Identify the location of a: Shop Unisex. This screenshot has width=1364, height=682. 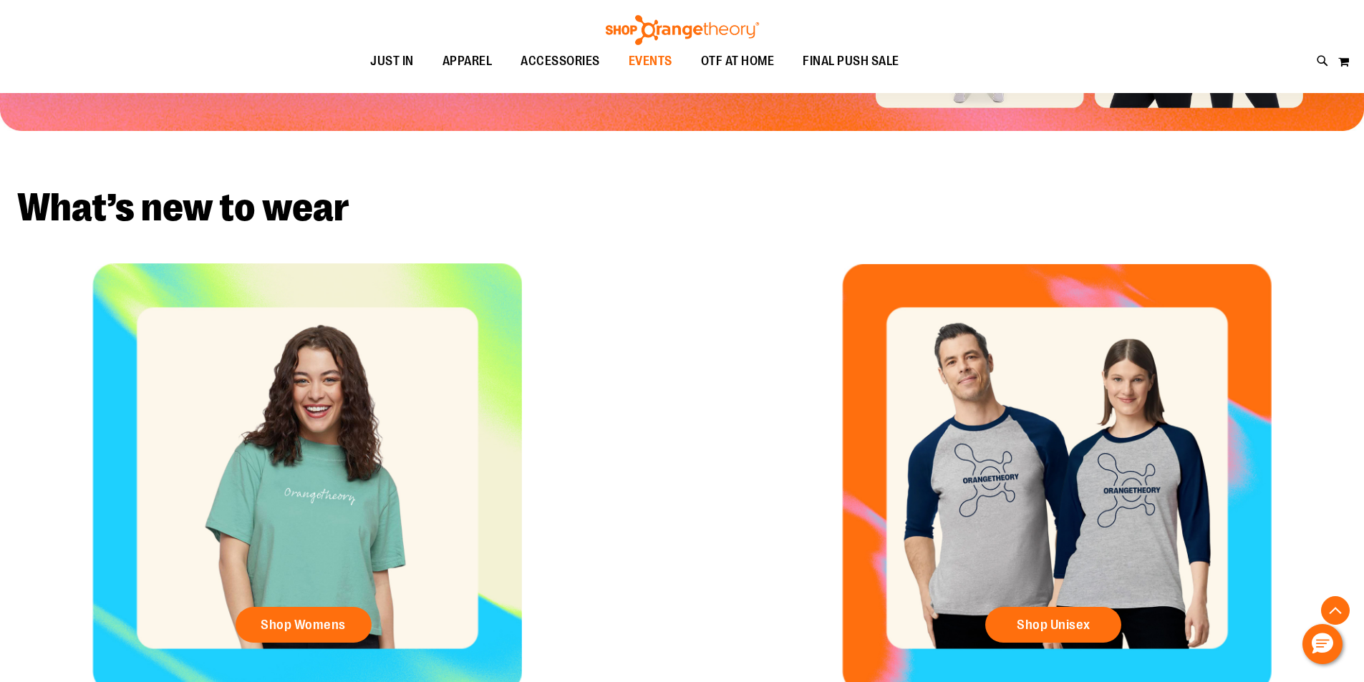
(1053, 625).